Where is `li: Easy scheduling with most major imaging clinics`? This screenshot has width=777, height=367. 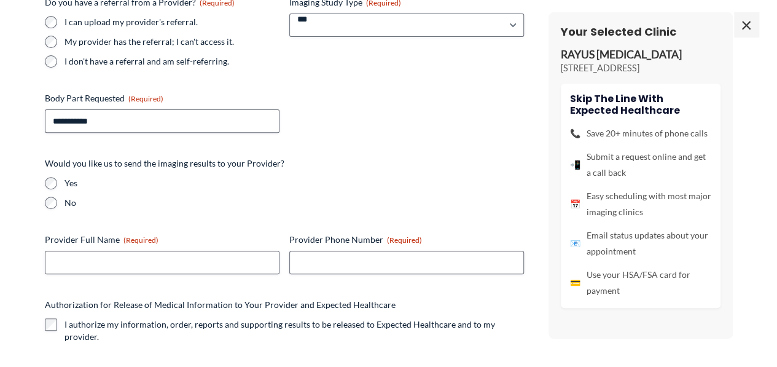
li: Easy scheduling with most major imaging clinics is located at coordinates (641, 204).